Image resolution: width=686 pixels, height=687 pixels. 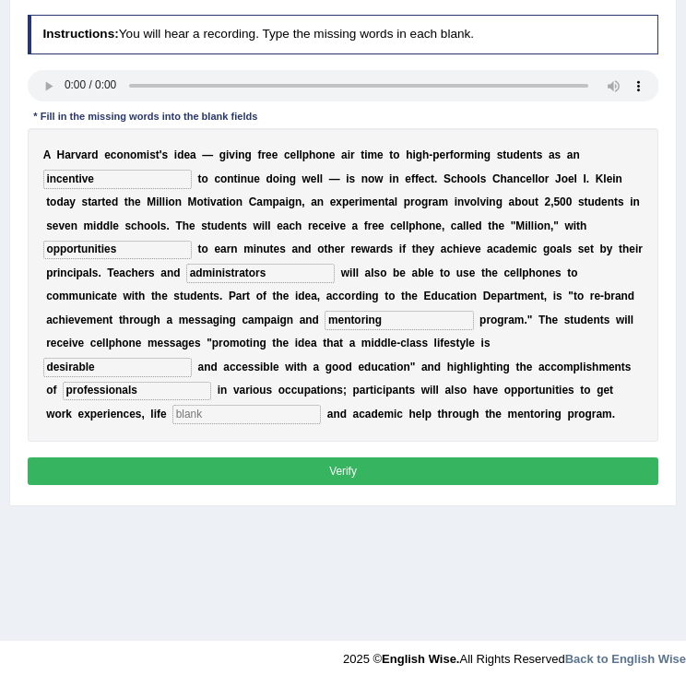 I want to click on b: 0, so click(x=563, y=202).